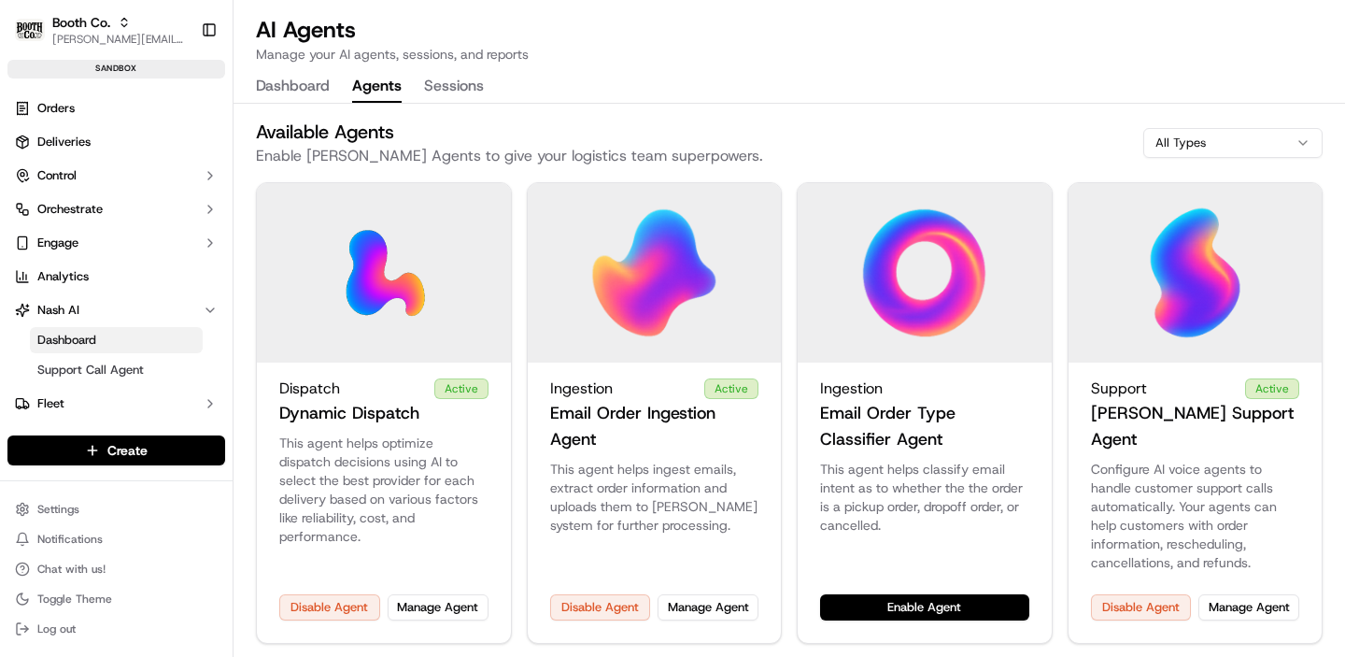 This screenshot has width=1345, height=657. I want to click on p: This agent helps optimize dispatch decisions using AI to select the best provider for each delive..., so click(384, 489).